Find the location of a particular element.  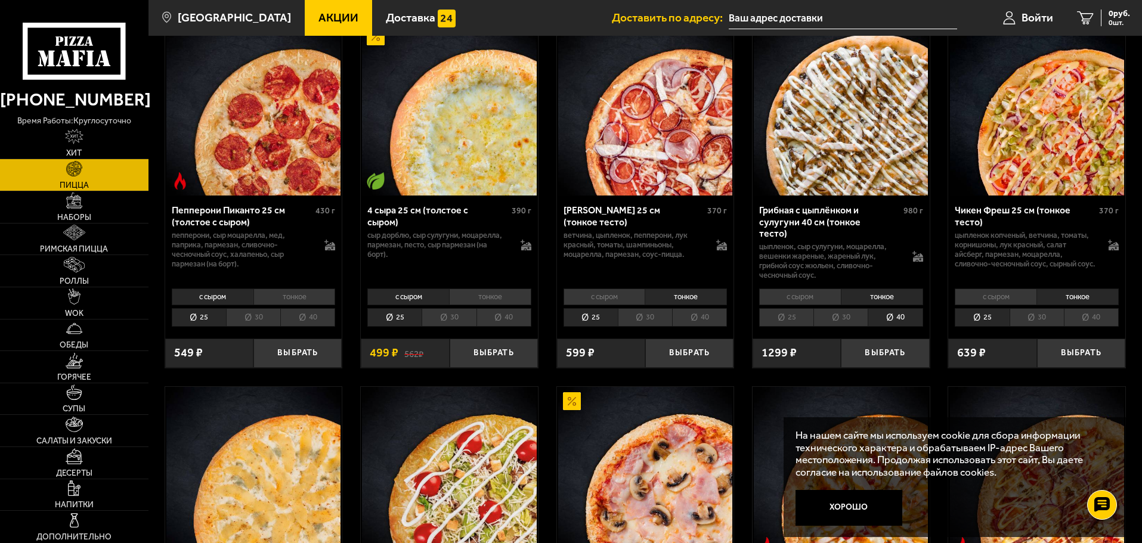

img: Острое блюдо is located at coordinates (180, 181).